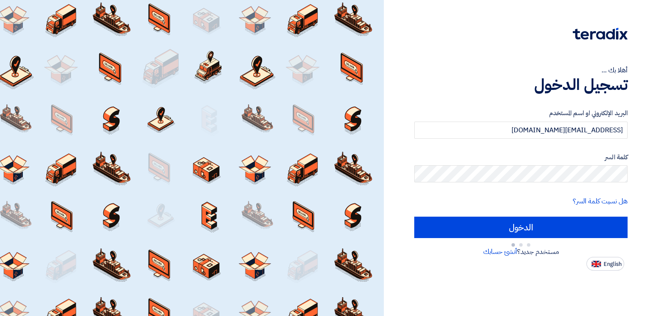  What do you see at coordinates (521, 130) in the screenshot?
I see `input: أدخل بريد العمل الإلكتروني او اسم المستخدم الخاص بك ...` at bounding box center [521, 130].